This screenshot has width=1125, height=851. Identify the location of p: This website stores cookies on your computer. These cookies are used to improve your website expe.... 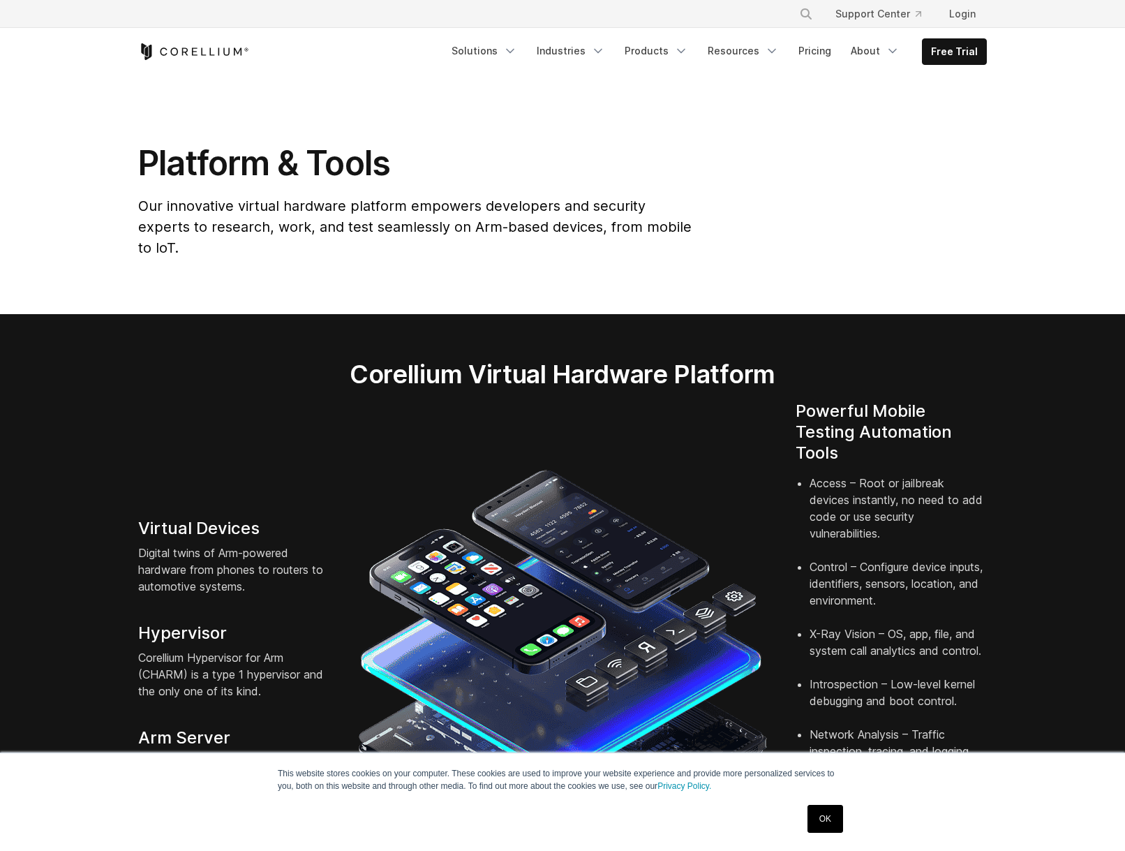
(563, 780).